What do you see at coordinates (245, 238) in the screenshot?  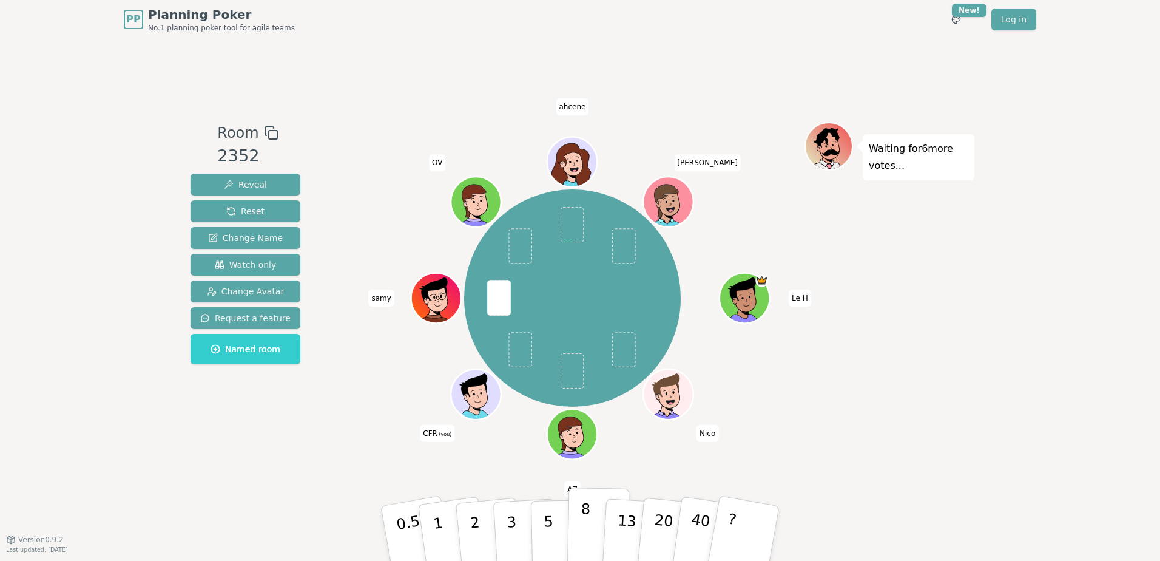 I see `button: Change Name` at bounding box center [245, 238].